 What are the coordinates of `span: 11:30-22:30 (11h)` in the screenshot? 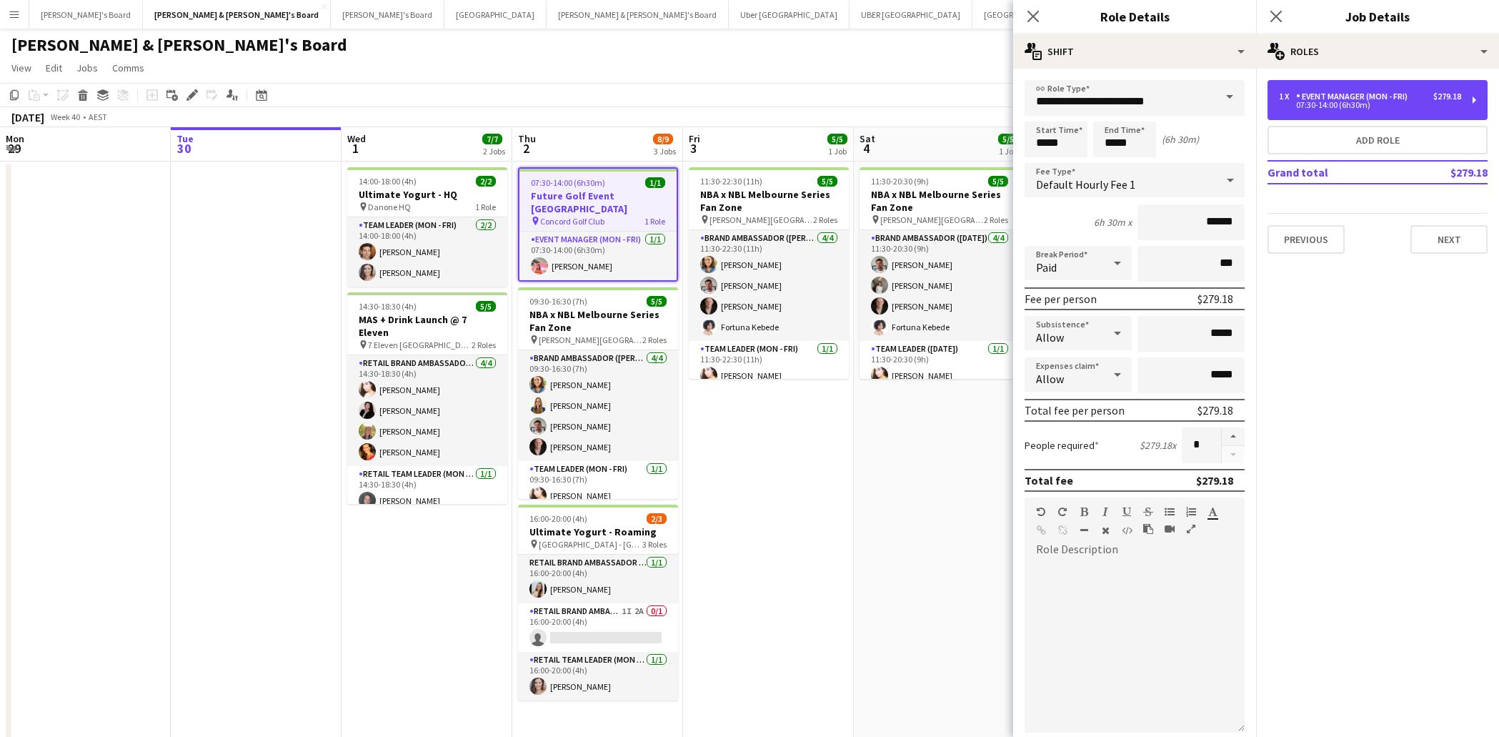 It's located at (731, 181).